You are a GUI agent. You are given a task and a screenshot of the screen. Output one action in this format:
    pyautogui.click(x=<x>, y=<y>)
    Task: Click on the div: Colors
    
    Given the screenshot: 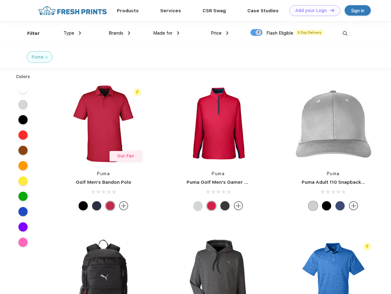 What is the action you would take?
    pyautogui.click(x=23, y=77)
    